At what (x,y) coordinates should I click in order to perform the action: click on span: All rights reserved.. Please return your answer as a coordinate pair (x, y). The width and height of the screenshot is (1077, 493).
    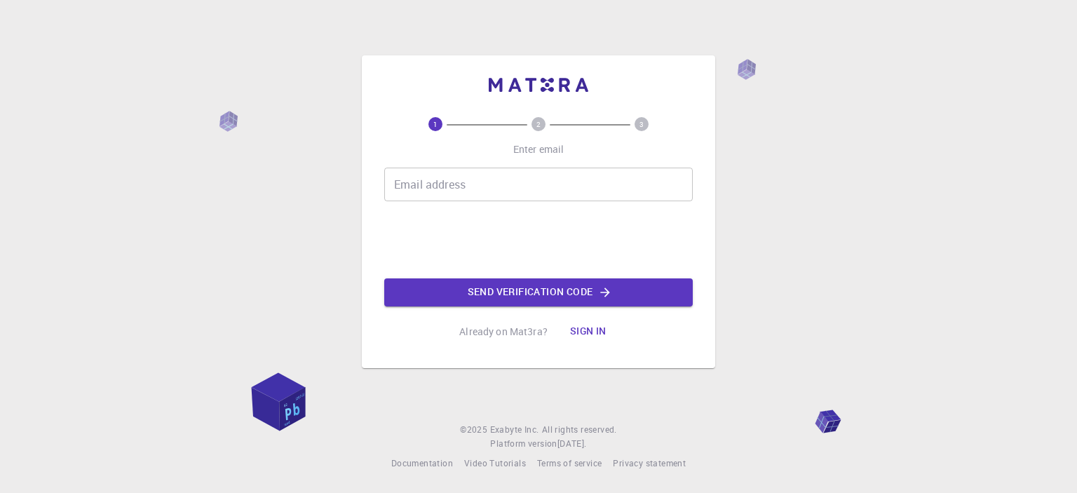
    Looking at the image, I should click on (579, 430).